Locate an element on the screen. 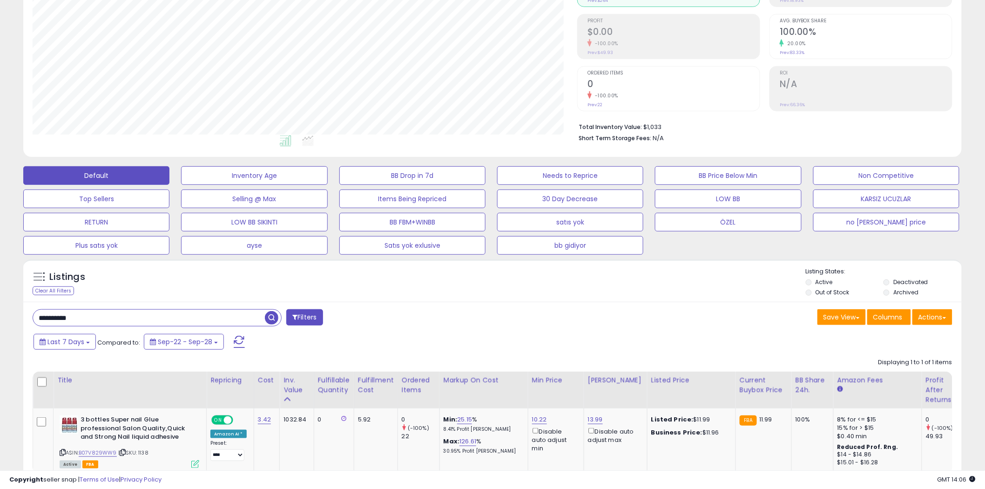 This screenshot has width=985, height=489. div: Current Buybox Price is located at coordinates (764, 385).